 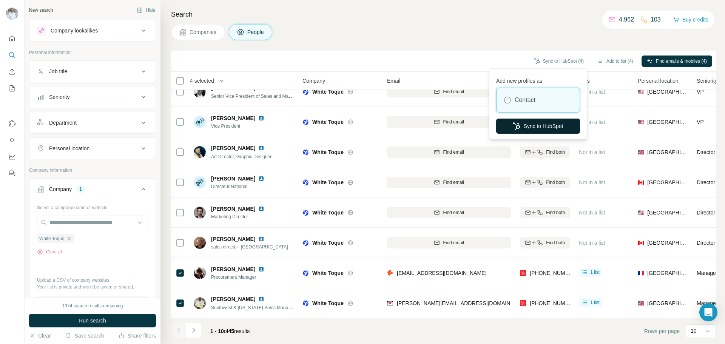 What do you see at coordinates (93, 191) in the screenshot?
I see `button: Company1` at bounding box center [93, 191].